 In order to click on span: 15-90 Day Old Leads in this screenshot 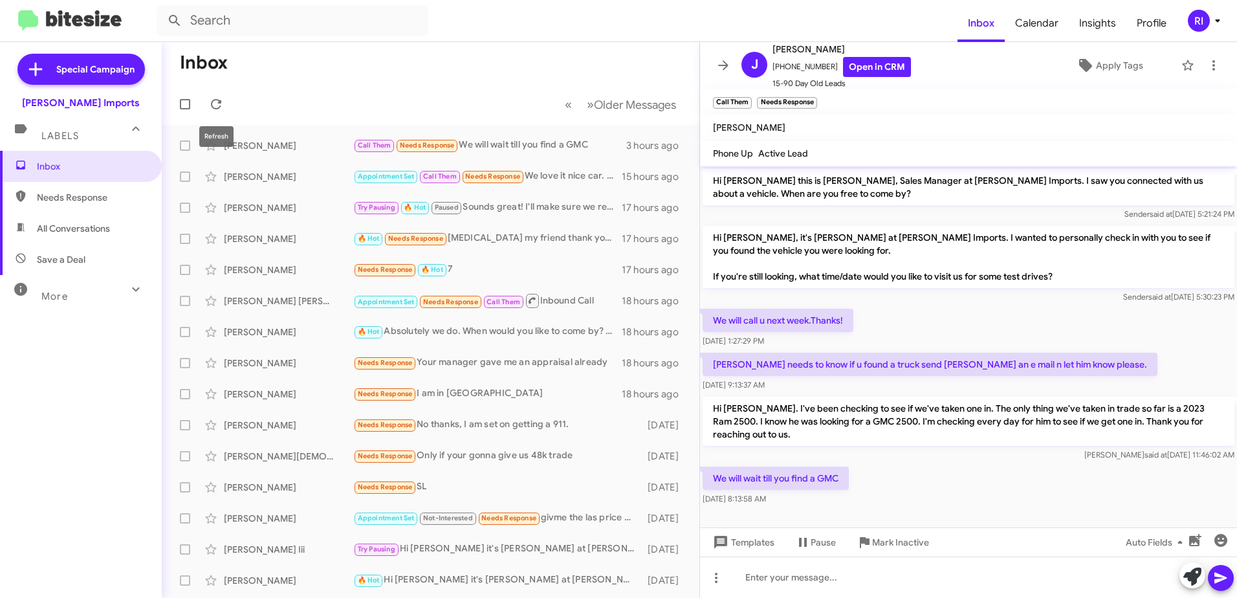, I will do `click(842, 83)`.